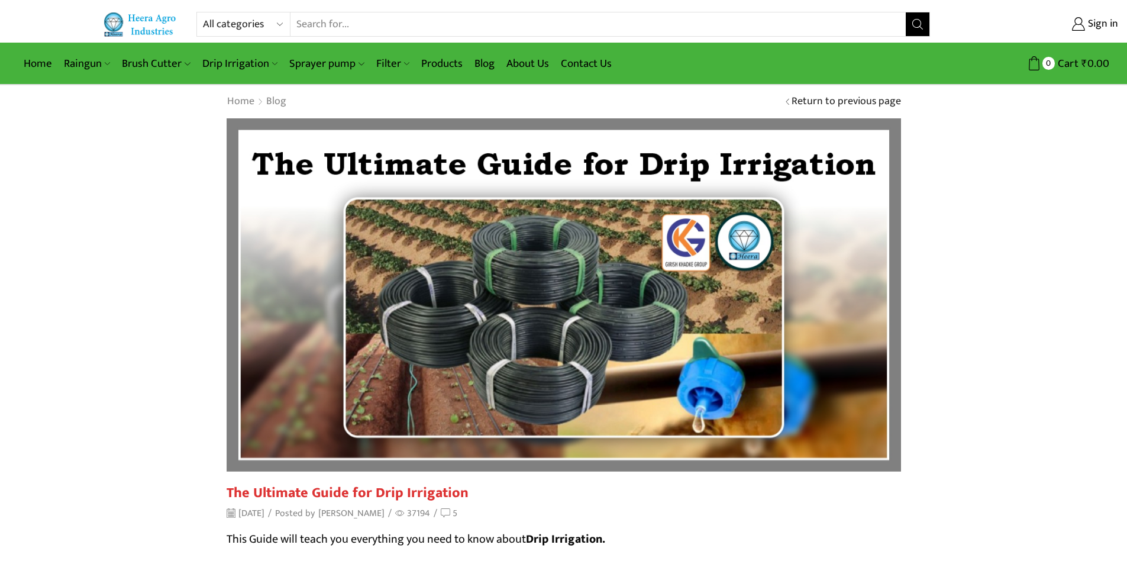 This screenshot has height=564, width=1127. I want to click on a: Sprayer pump, so click(326, 63).